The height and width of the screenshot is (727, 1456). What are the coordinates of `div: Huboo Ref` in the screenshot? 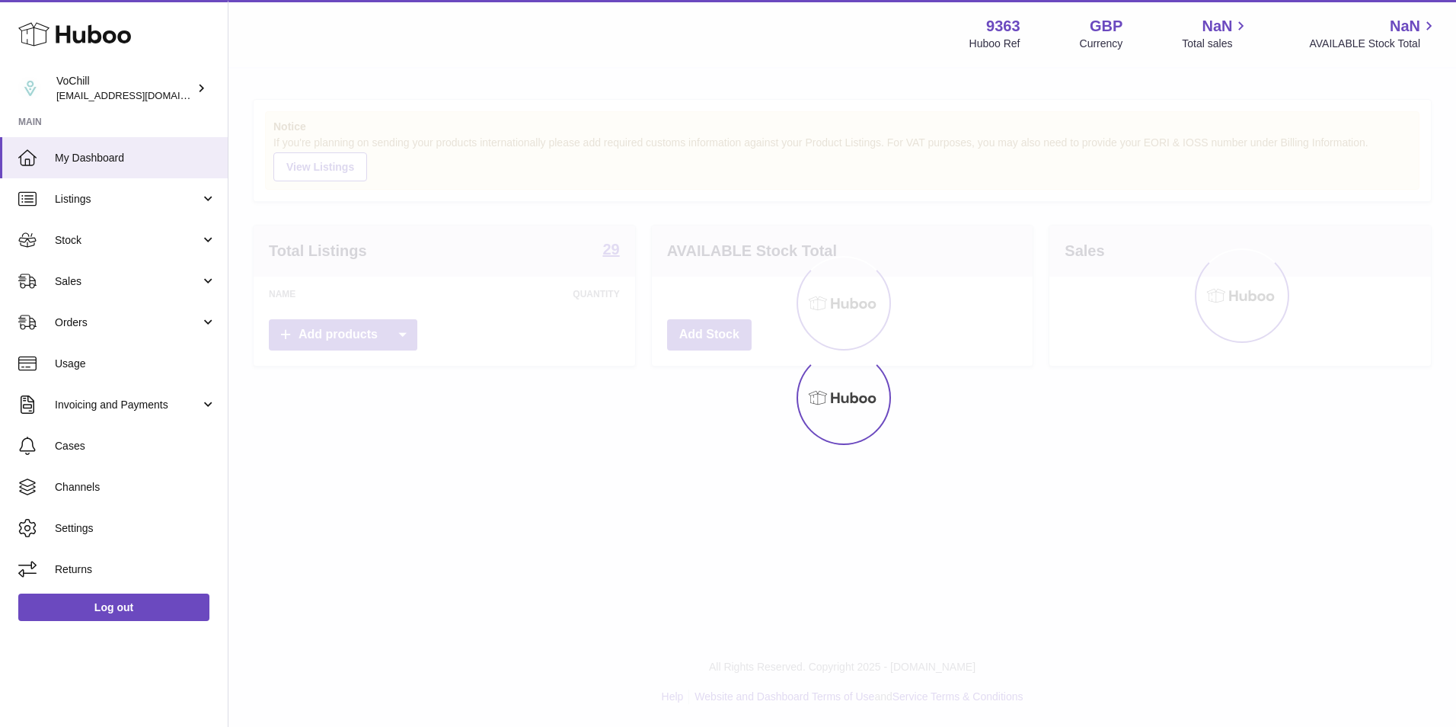 It's located at (995, 43).